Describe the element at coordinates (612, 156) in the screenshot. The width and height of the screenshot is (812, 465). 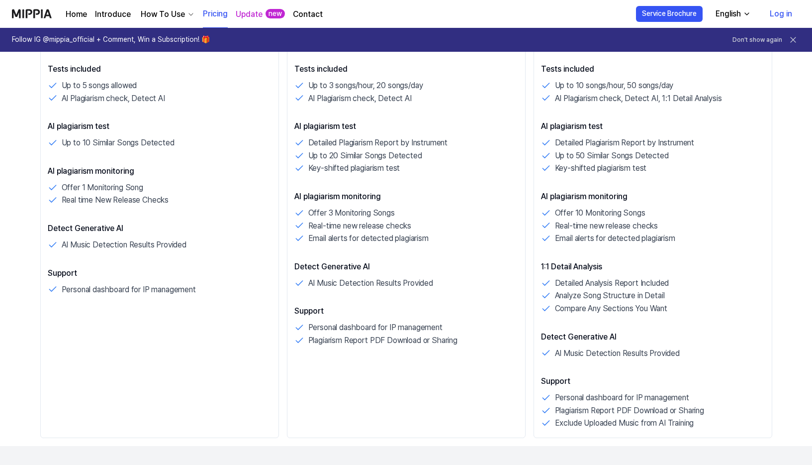
I see `p: Up to 50 Similar Songs Detected` at that location.